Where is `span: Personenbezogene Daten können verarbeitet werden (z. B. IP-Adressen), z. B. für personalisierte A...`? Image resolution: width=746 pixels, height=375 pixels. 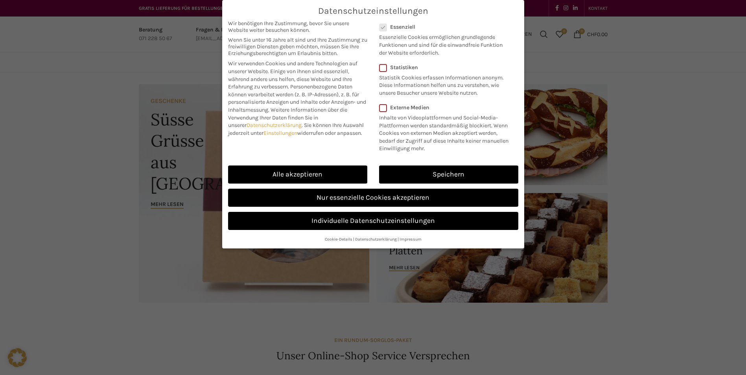
span: Personenbezogene Daten können verarbeitet werden (z. B. IP-Adressen), z. B. für personalisierte A... is located at coordinates (297, 98).